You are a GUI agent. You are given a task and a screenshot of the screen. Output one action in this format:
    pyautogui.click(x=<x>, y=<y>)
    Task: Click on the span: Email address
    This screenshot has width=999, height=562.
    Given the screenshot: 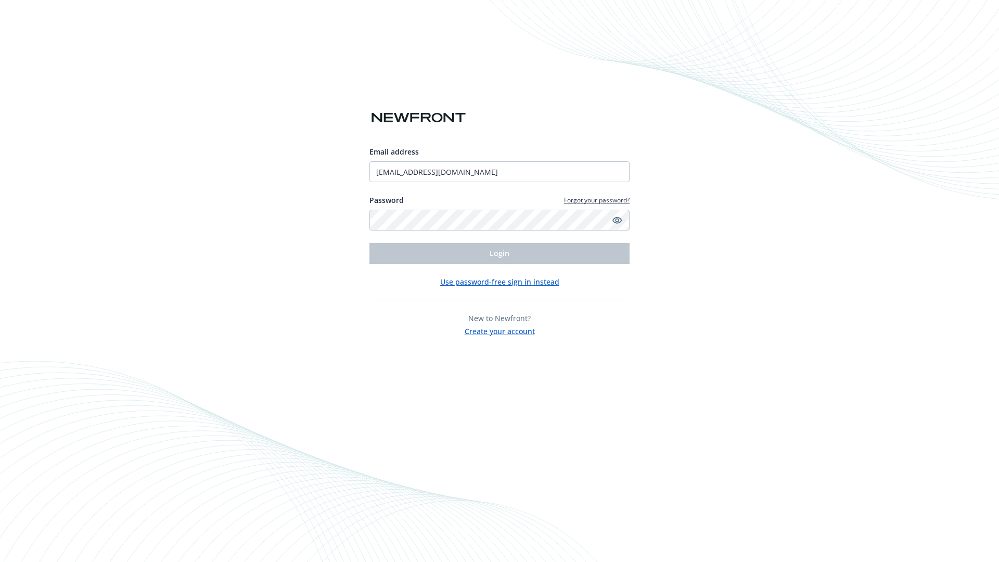 What is the action you would take?
    pyautogui.click(x=394, y=151)
    